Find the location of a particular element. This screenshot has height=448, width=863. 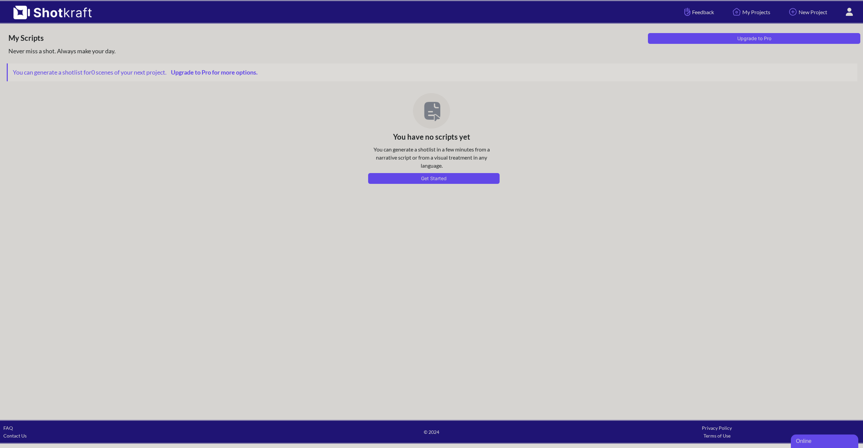

div: Online is located at coordinates (34, 8).